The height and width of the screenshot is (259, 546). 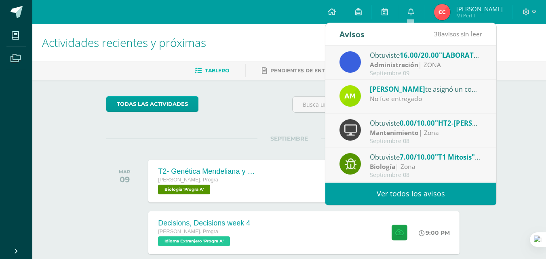 What do you see at coordinates (426, 65) in the screenshot?
I see `div: | ZONA` at bounding box center [426, 65].